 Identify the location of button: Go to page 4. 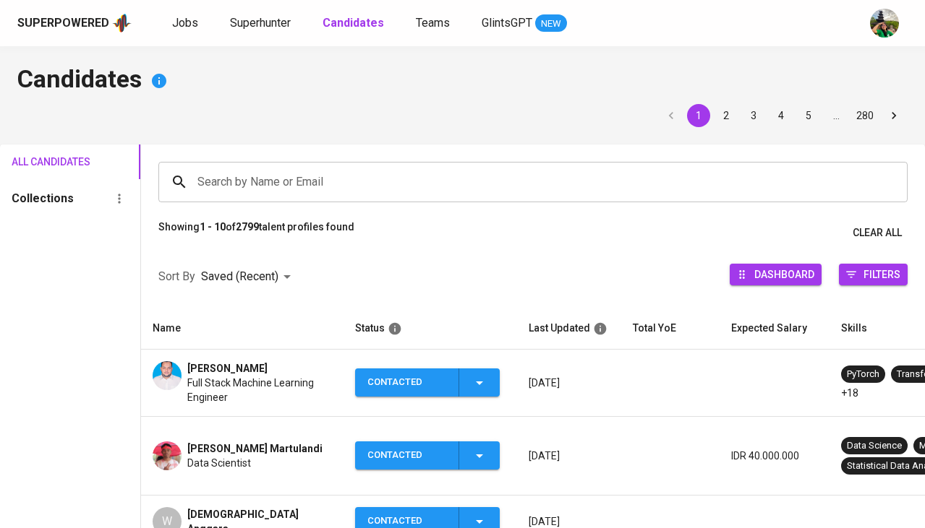
(781, 116).